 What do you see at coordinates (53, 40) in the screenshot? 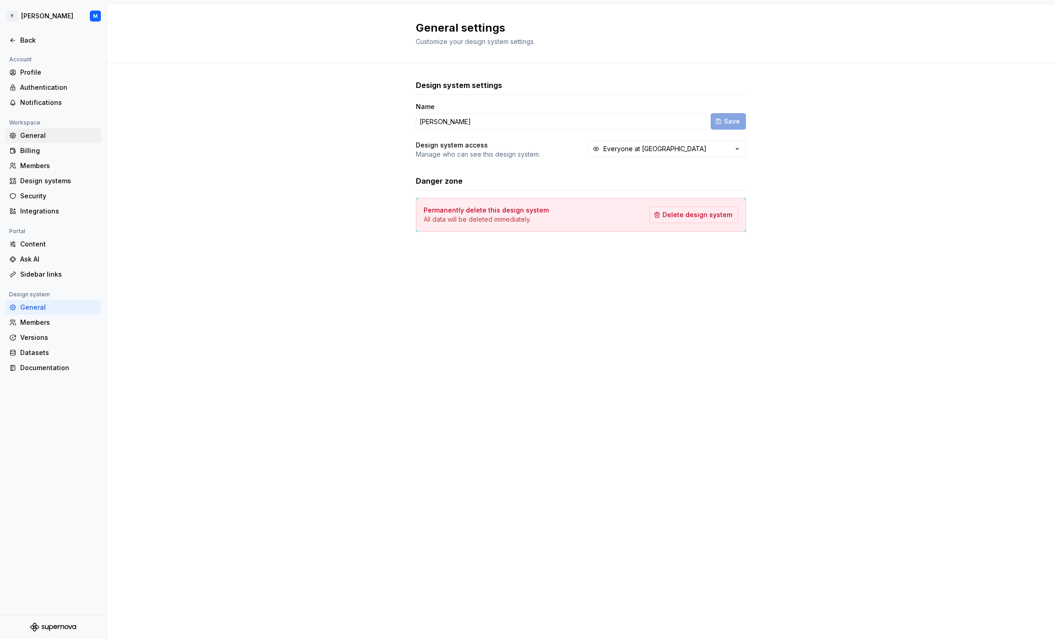
I see `a: Back` at bounding box center [53, 40].